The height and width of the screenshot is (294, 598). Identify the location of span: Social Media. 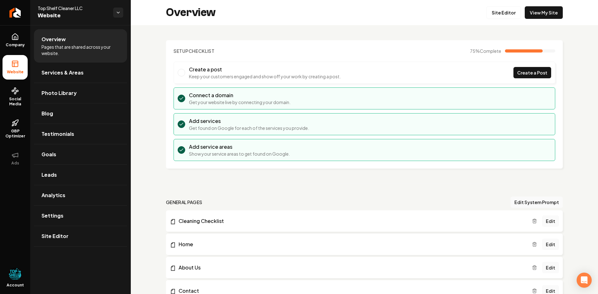
(15, 102).